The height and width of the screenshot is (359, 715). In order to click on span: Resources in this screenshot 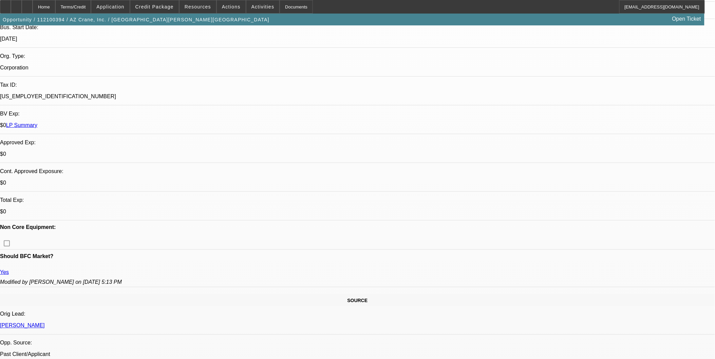, I will do `click(198, 7)`.